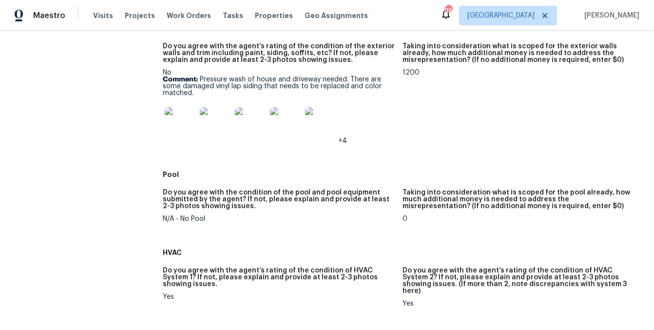 The image size is (654, 330). I want to click on span: Maestro, so click(49, 16).